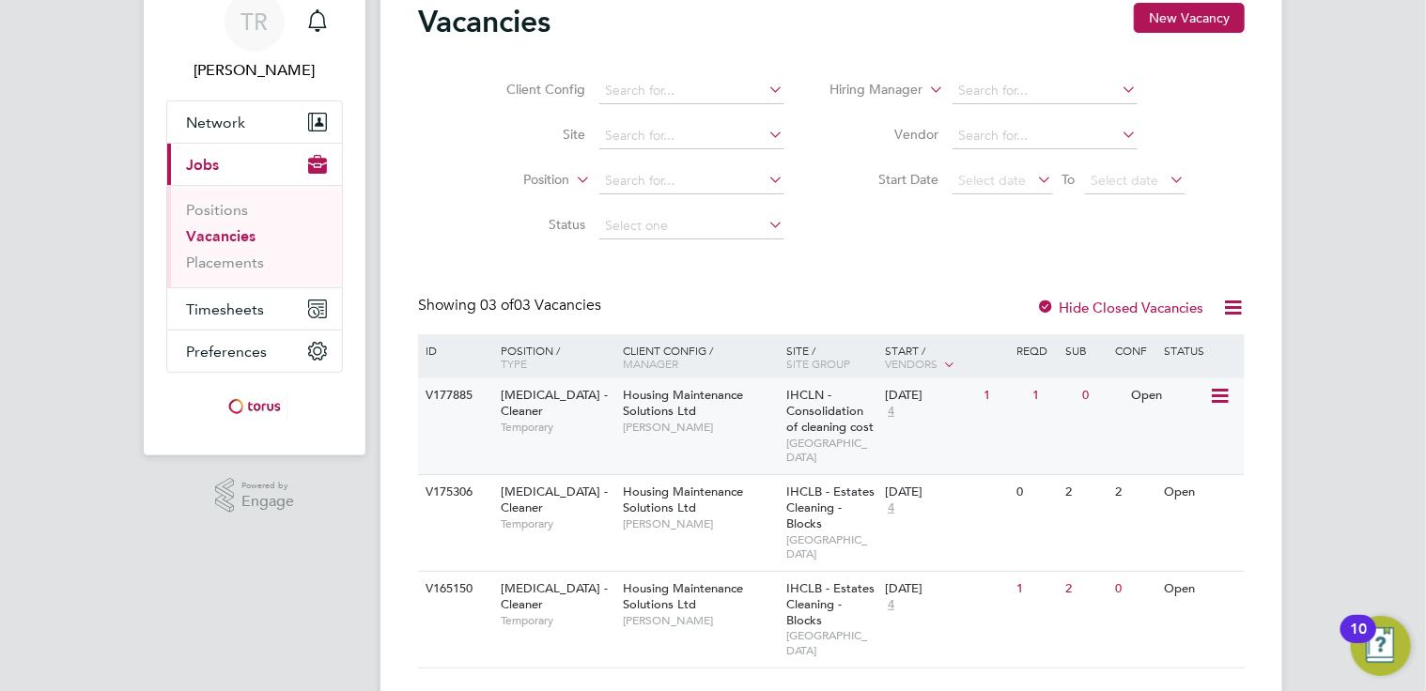 The width and height of the screenshot is (1426, 691). What do you see at coordinates (225, 262) in the screenshot?
I see `a: Placements` at bounding box center [225, 262].